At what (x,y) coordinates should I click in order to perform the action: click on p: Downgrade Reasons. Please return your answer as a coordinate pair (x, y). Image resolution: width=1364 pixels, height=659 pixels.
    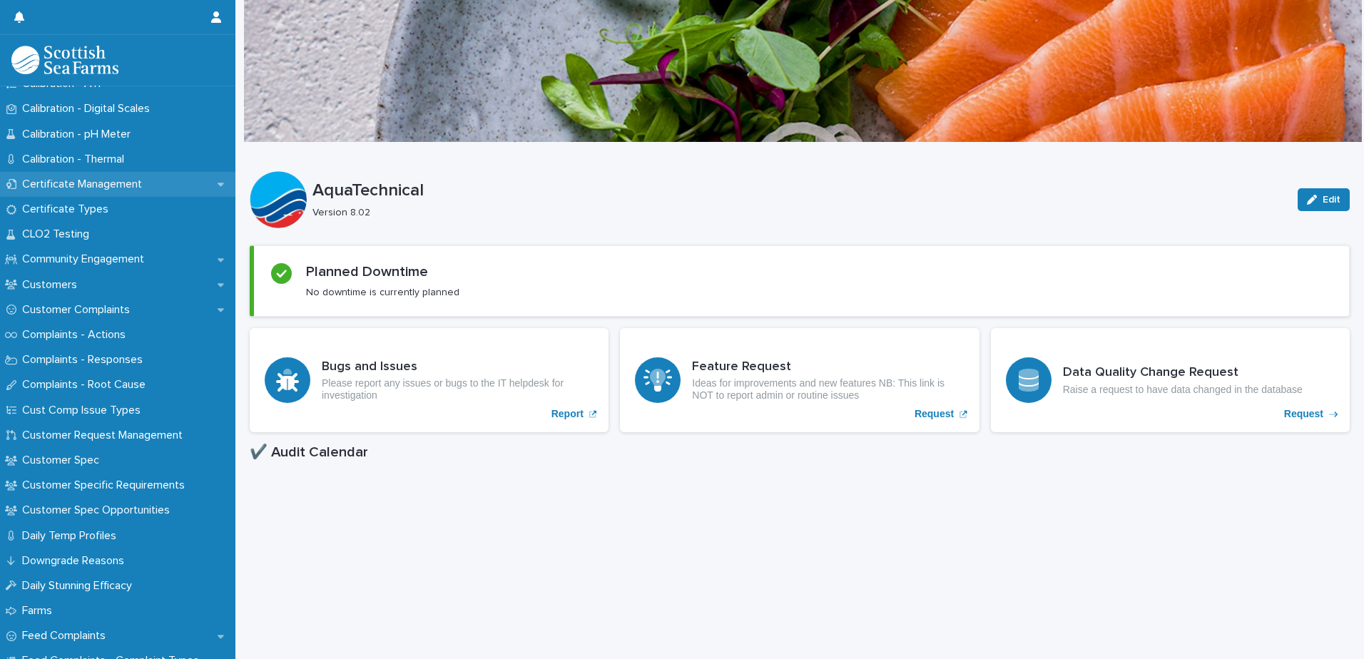
    Looking at the image, I should click on (76, 561).